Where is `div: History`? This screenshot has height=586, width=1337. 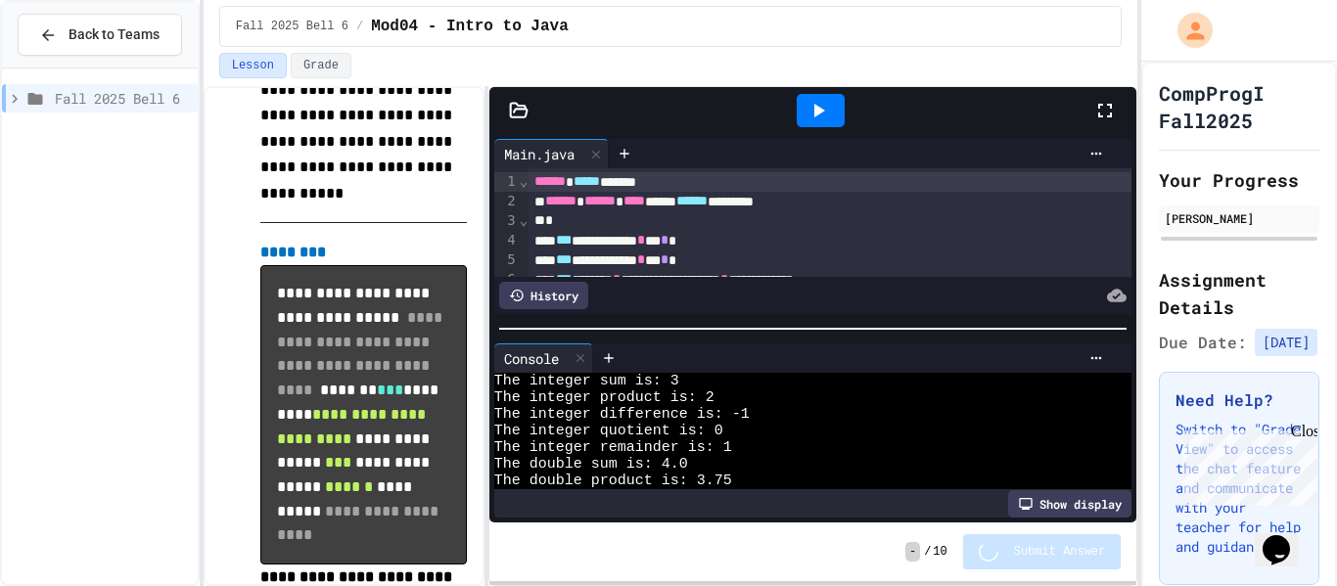 div: History is located at coordinates (543, 296).